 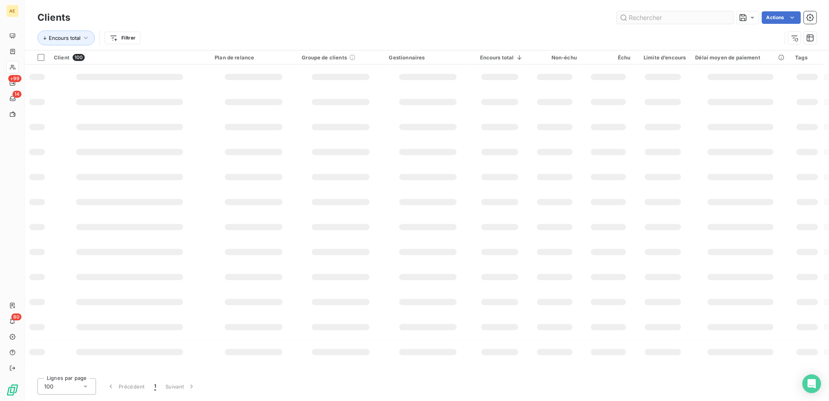 I want to click on button: Encours total, so click(x=66, y=38).